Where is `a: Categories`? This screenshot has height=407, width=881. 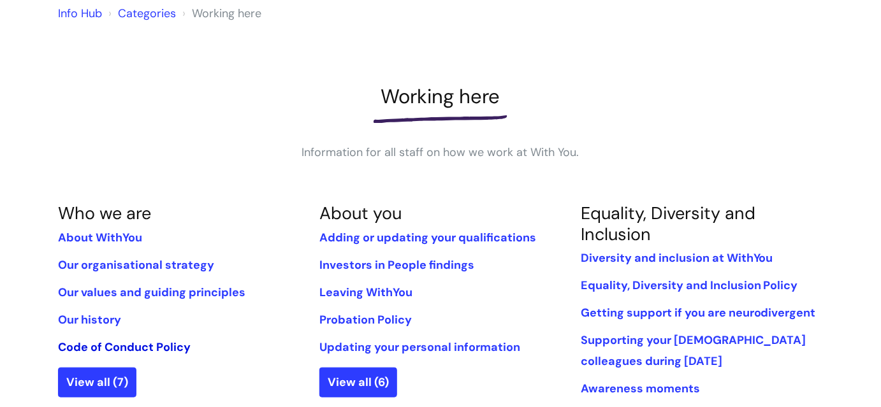 a: Categories is located at coordinates (147, 13).